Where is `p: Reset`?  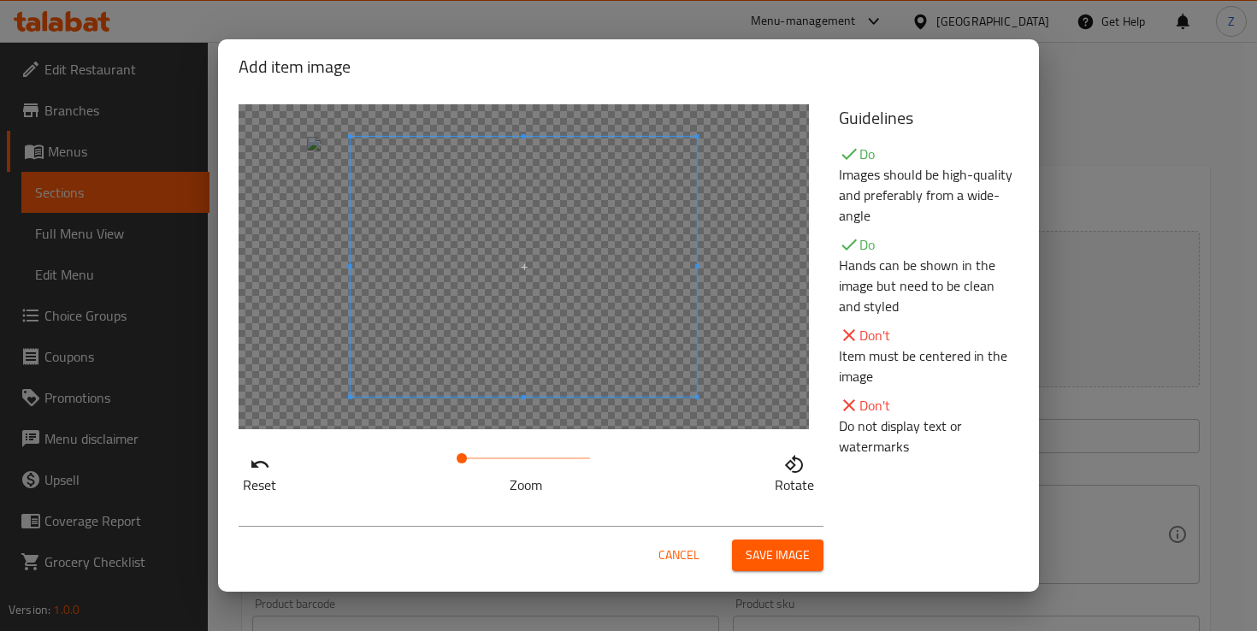
p: Reset is located at coordinates (259, 485).